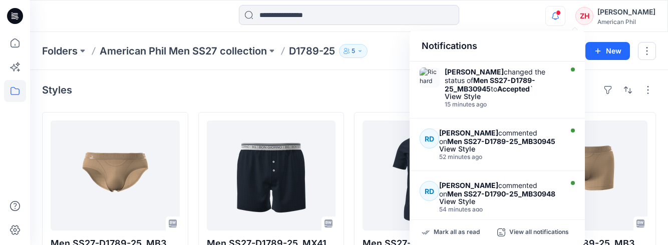  Describe the element at coordinates (501, 194) in the screenshot. I see `strong: Men SS27-D1790-25_MB30948` at that location.